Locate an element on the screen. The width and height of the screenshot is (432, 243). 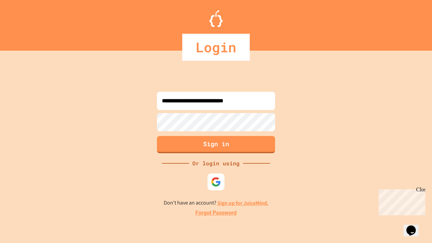
button: Sign in is located at coordinates (216, 144).